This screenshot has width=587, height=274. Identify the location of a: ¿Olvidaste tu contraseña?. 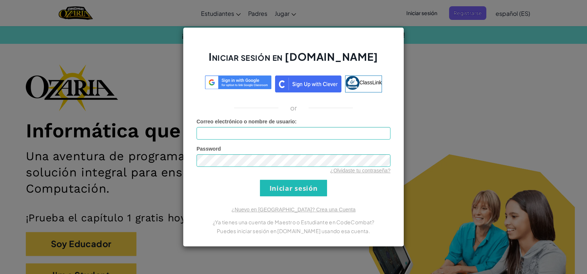
(360, 171).